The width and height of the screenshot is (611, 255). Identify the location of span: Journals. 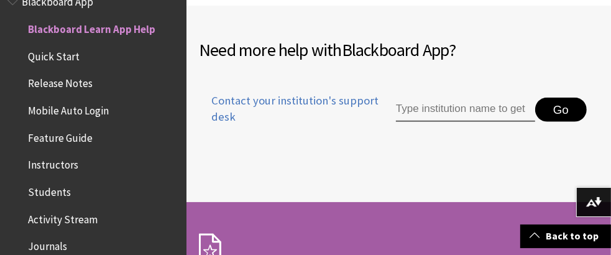
(47, 244).